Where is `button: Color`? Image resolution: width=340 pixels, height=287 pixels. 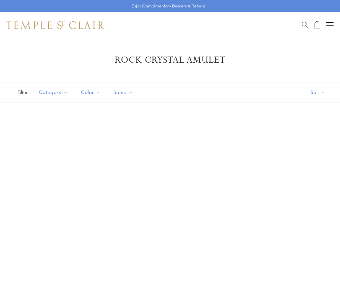 button: Color is located at coordinates (91, 92).